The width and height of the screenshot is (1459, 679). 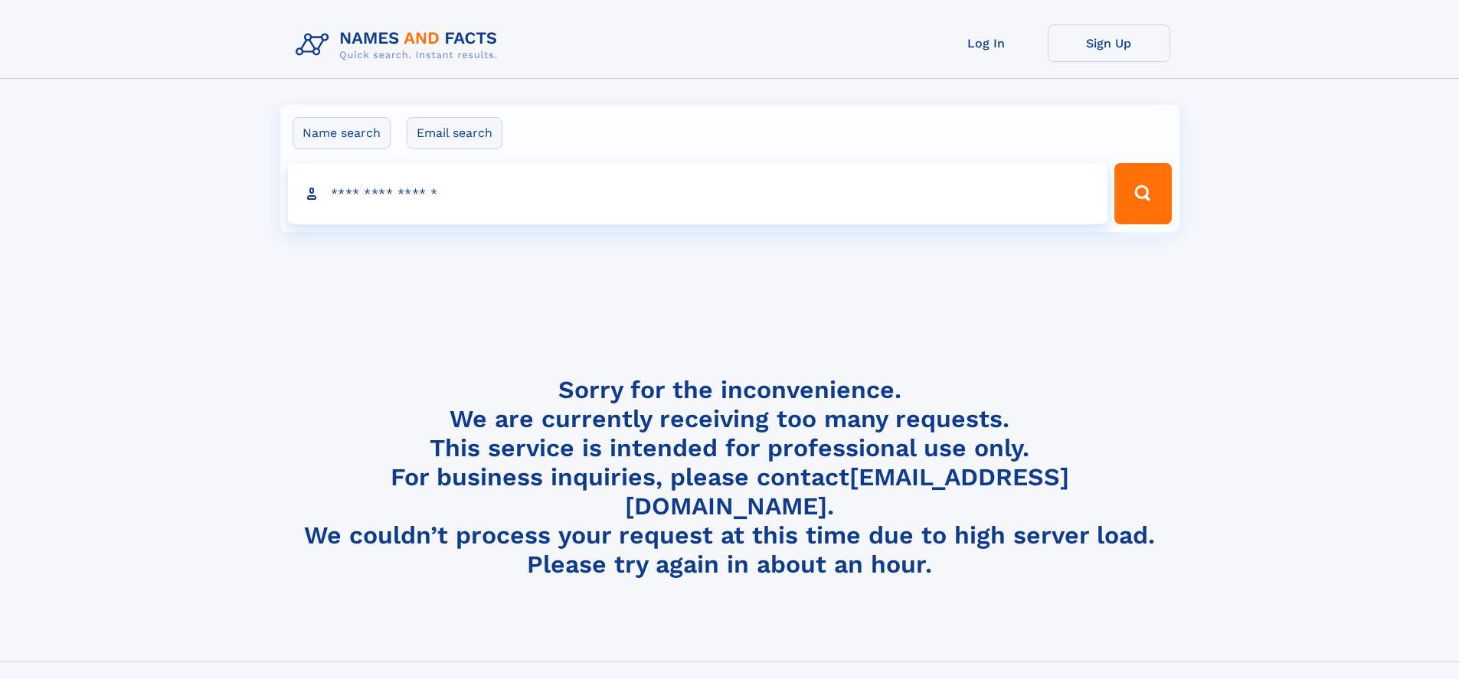 I want to click on label: Email search, so click(x=454, y=133).